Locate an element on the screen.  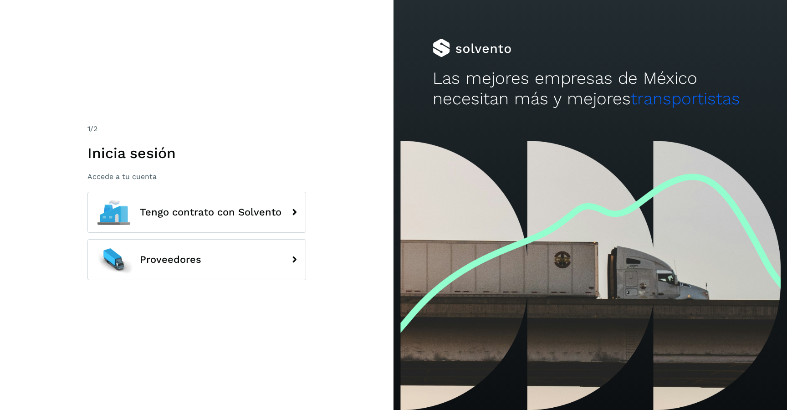
span: Proveedores is located at coordinates (170, 259).